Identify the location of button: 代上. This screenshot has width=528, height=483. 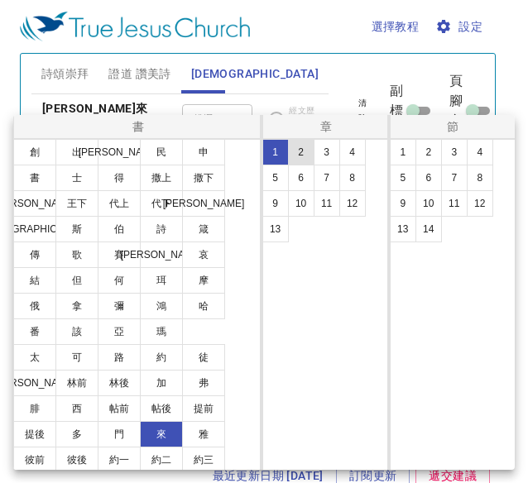
(119, 204).